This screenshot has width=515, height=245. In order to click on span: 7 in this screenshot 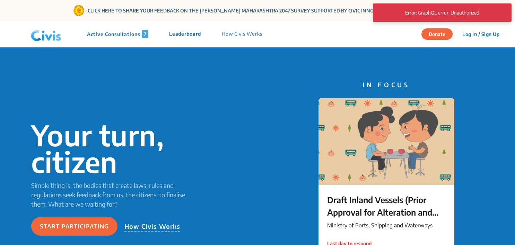, I will do `click(145, 34)`.